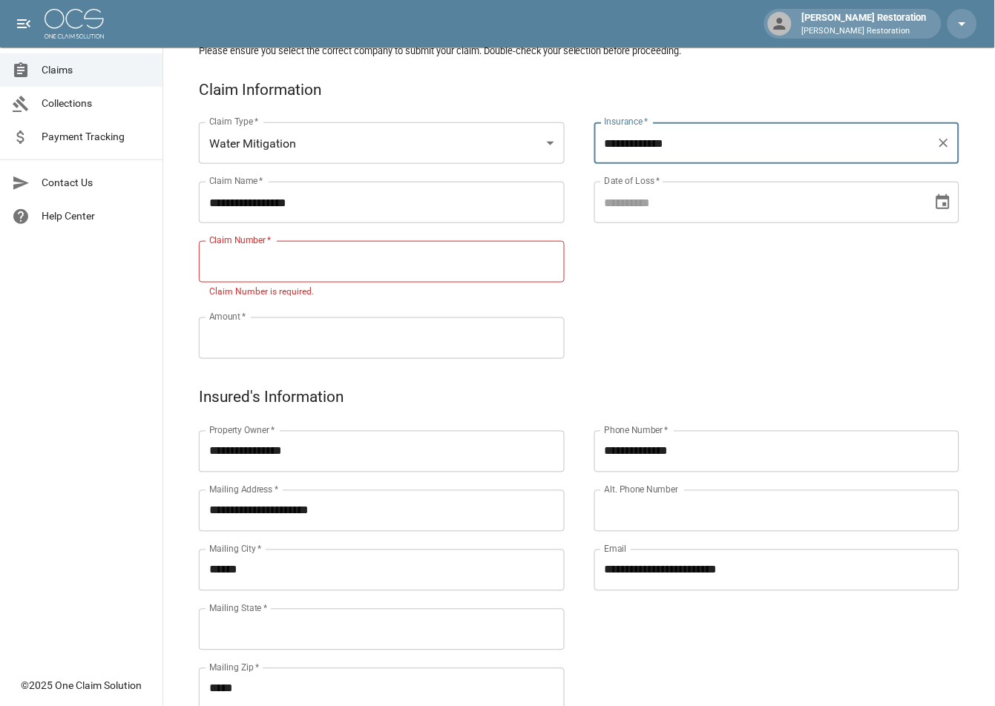  What do you see at coordinates (626, 122) in the screenshot?
I see `label: Insurance` at bounding box center [626, 122].